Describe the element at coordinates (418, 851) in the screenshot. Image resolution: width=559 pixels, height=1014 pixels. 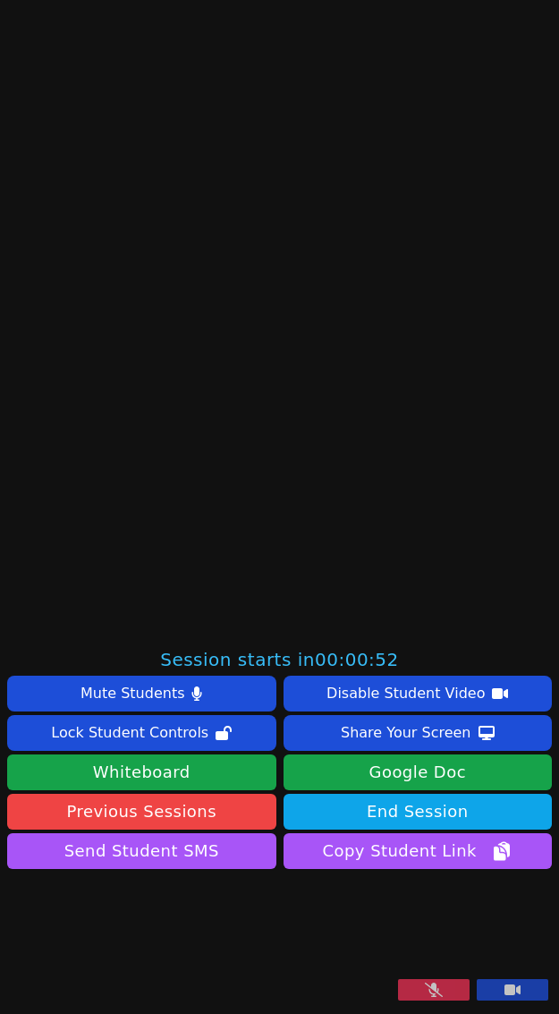
I see `button: Copy Student Link` at that location.